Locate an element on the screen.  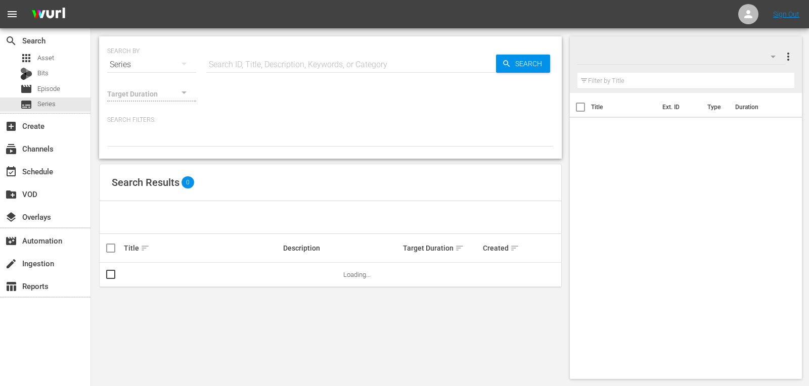
div: Series is located at coordinates (152, 65).